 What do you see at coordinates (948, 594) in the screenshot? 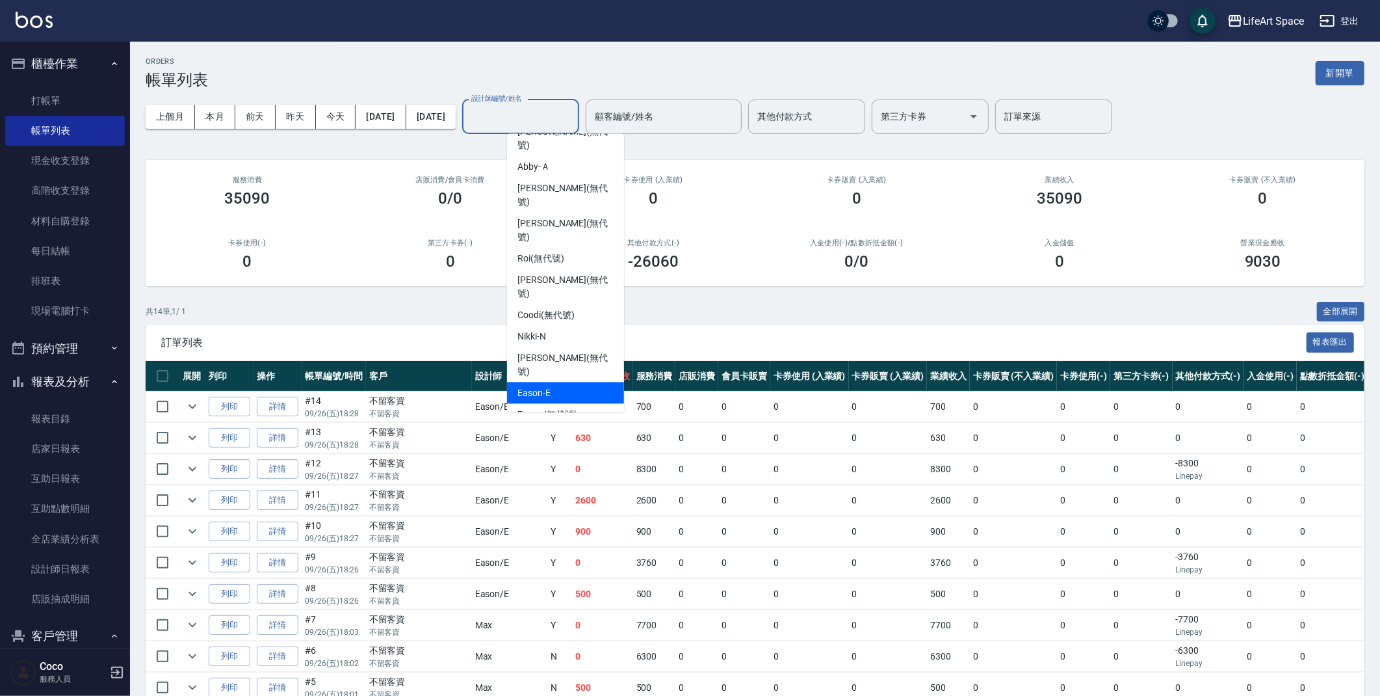
I see `td: 500` at bounding box center [948, 594].